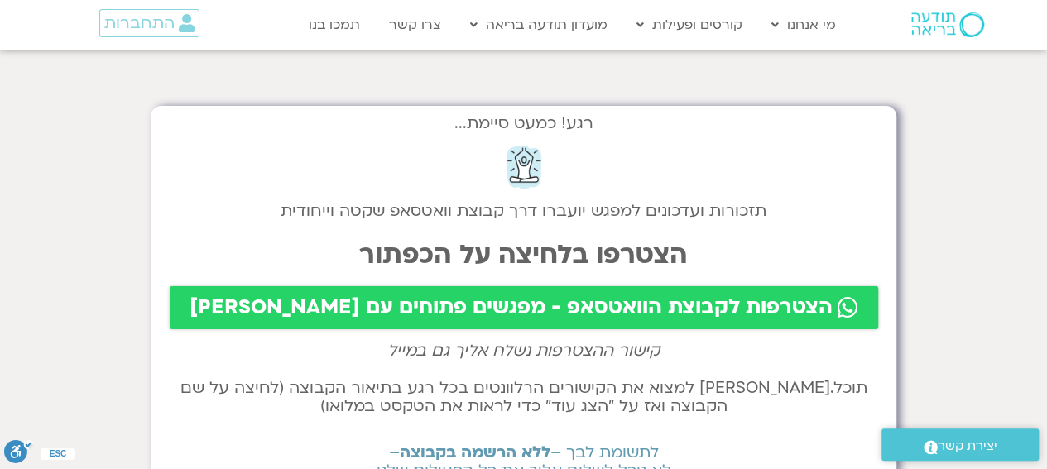 The width and height of the screenshot is (1047, 469). Describe the element at coordinates (149, 23) in the screenshot. I see `a: התחברות` at that location.